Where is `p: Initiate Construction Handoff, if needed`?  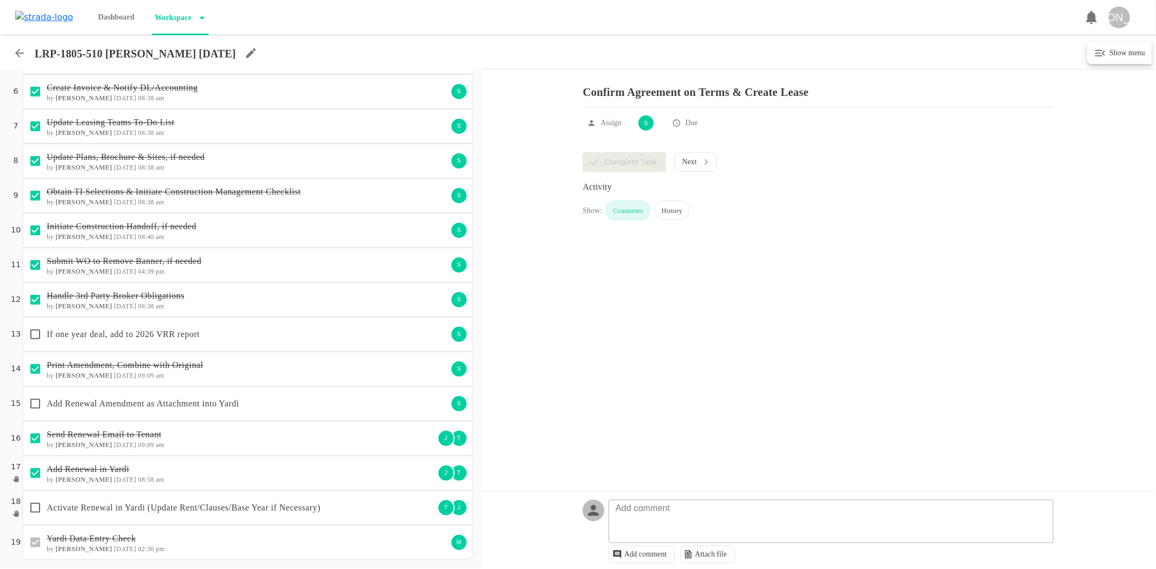
p: Initiate Construction Handoff, if needed is located at coordinates (247, 227).